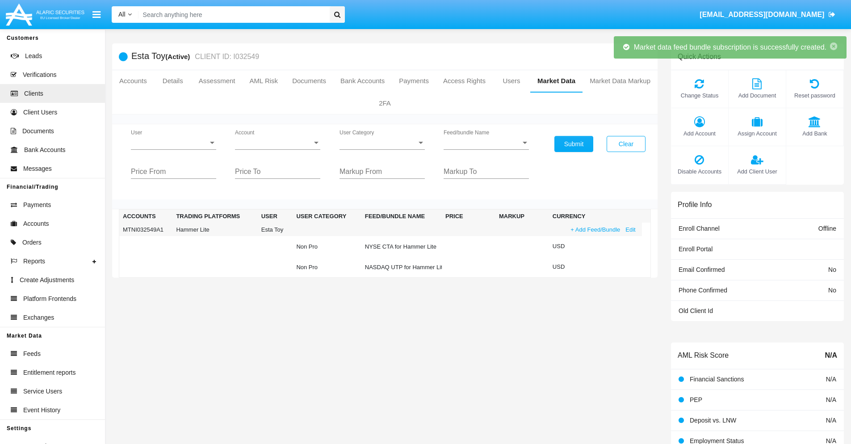 The height and width of the screenshot is (444, 851). Describe the element at coordinates (700, 171) in the screenshot. I see `span: Disable Accounts` at that location.